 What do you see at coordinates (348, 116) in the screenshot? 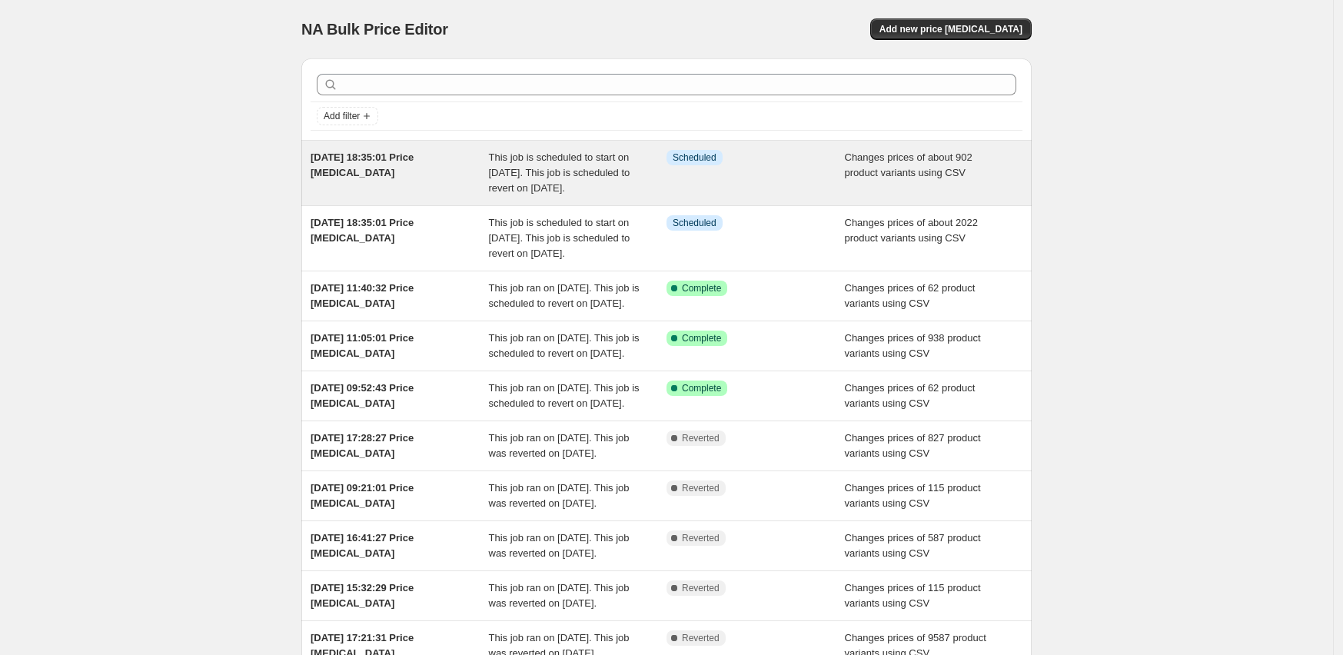
I see `button: Add filter` at bounding box center [348, 116].